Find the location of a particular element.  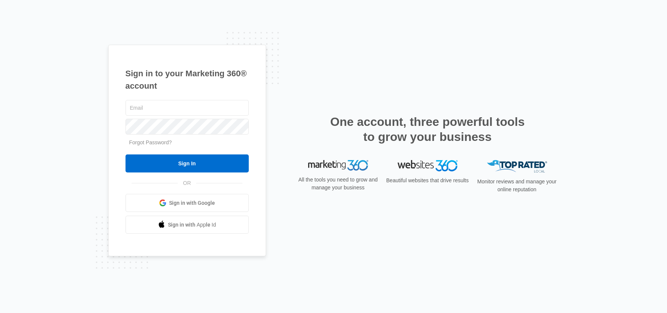

span: Sign in with Google is located at coordinates (192, 203).